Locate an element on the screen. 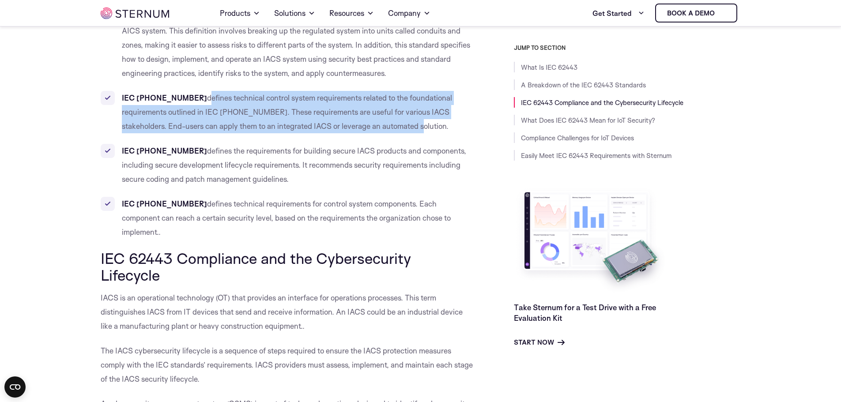  h2: IEC 62443 Compliance and the Cybersecurity Lifecycle is located at coordinates (287, 267).